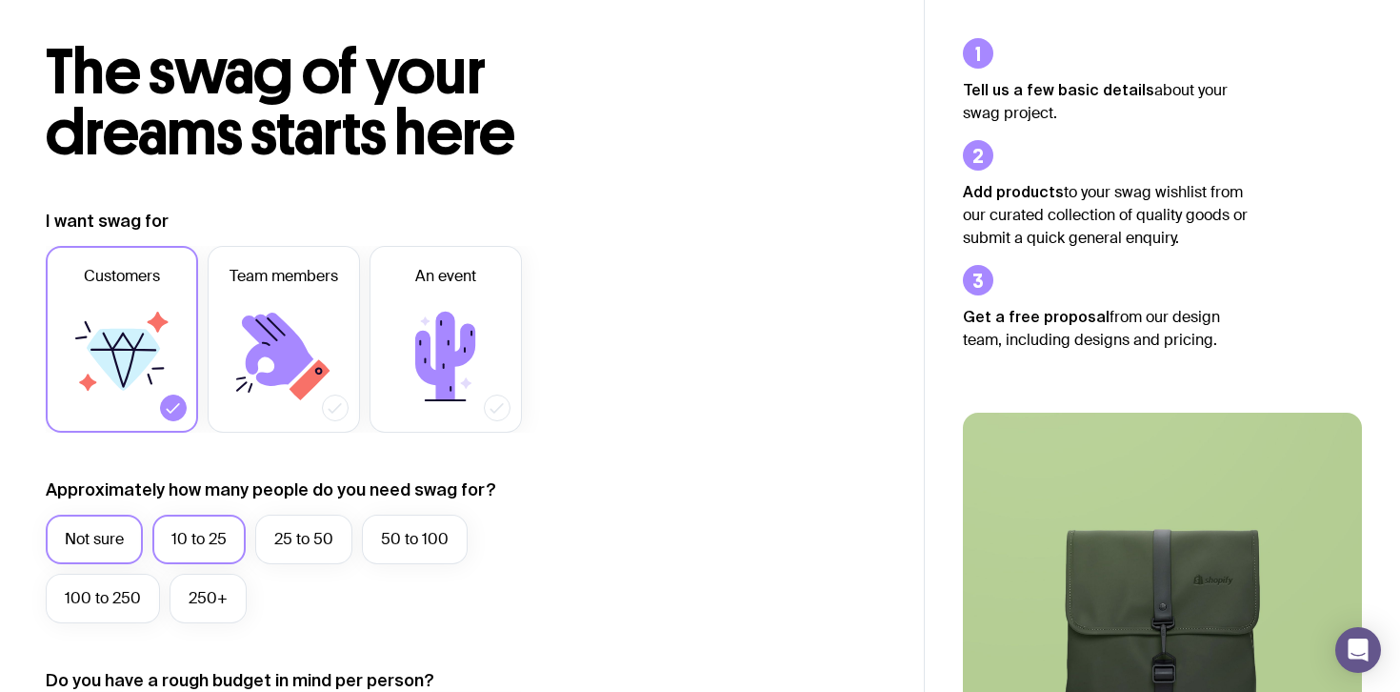 The height and width of the screenshot is (692, 1400). Describe the element at coordinates (271, 490) in the screenshot. I see `label: Approximately how many people do you need swag for?` at that location.